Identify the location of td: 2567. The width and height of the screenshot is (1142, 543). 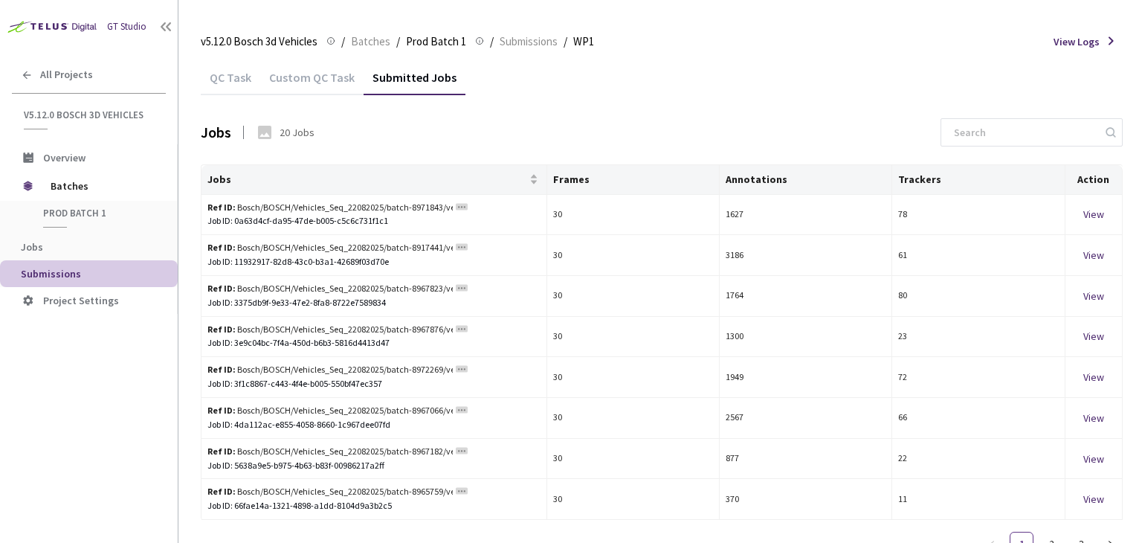
(806, 418).